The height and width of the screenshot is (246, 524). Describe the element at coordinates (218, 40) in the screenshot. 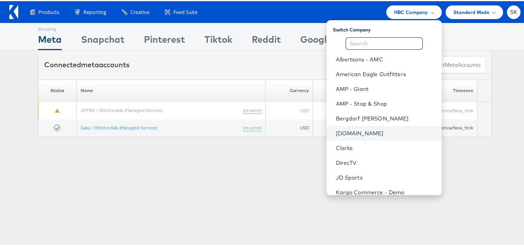

I see `div: Tiktok` at that location.